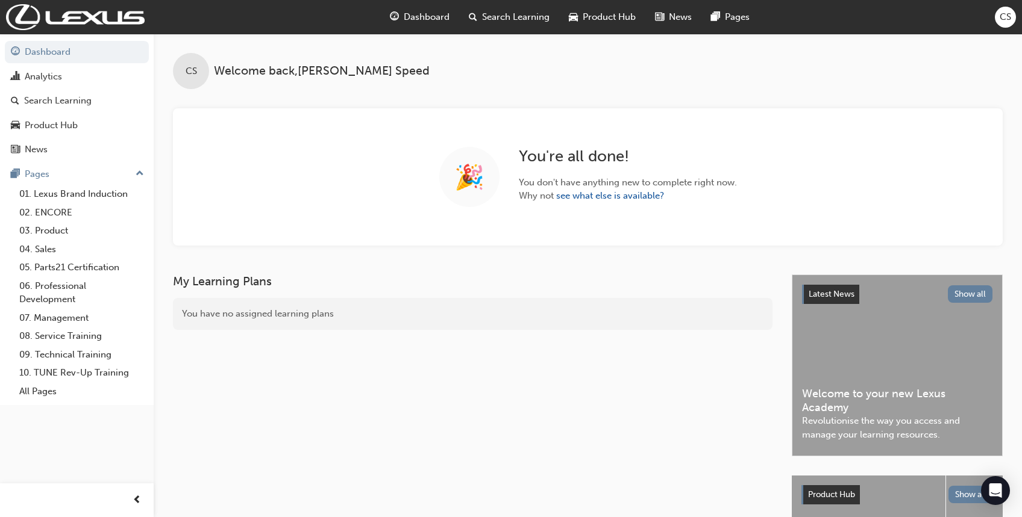 The height and width of the screenshot is (517, 1022). I want to click on div: News, so click(36, 149).